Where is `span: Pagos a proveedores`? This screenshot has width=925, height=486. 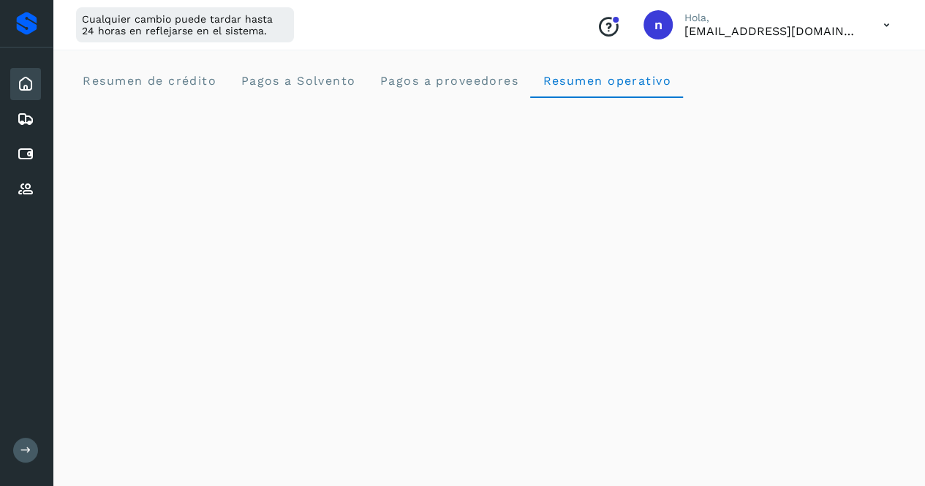
span: Pagos a proveedores is located at coordinates (448, 80).